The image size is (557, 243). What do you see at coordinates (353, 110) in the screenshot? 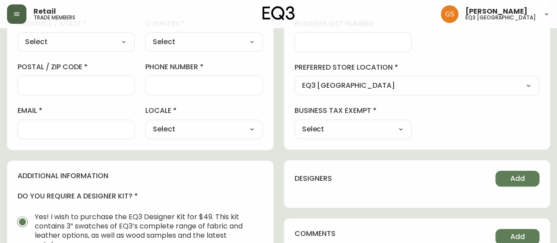
I see `label: business tax exempt` at bounding box center [353, 110].